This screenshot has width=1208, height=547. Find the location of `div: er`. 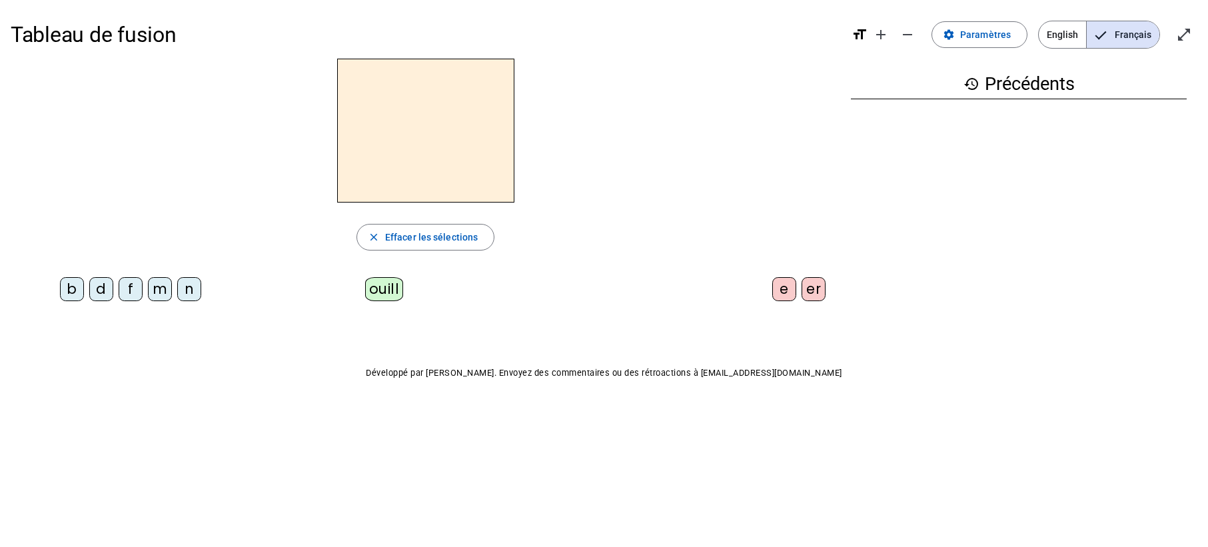

div: er is located at coordinates (814, 289).